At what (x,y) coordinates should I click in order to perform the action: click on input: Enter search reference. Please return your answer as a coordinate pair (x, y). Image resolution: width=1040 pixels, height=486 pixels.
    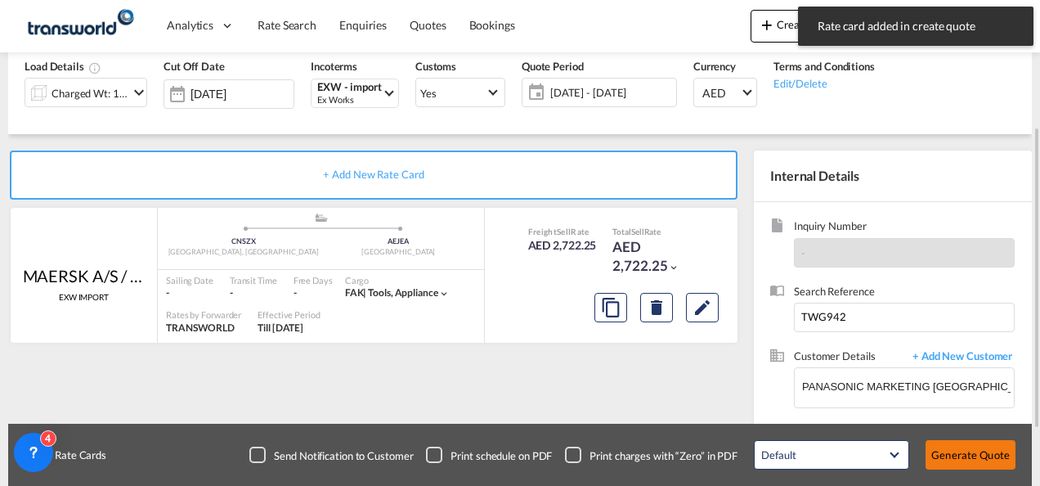
    Looking at the image, I should click on (904, 317).